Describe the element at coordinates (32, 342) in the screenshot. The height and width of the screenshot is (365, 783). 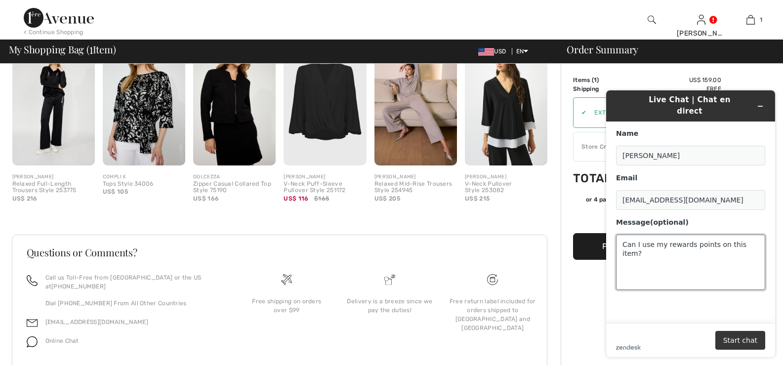
I see `img: chat` at that location.